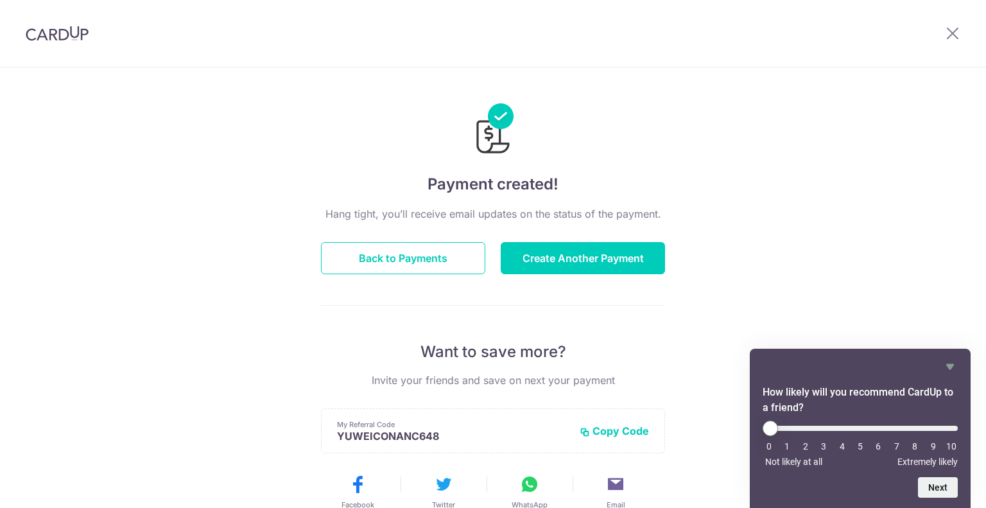 This screenshot has width=986, height=508. Describe the element at coordinates (787, 446) in the screenshot. I see `li: 1` at that location.